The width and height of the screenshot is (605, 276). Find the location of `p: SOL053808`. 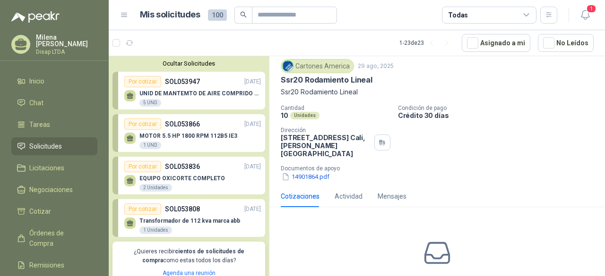

p: SOL053808 is located at coordinates (182, 209).